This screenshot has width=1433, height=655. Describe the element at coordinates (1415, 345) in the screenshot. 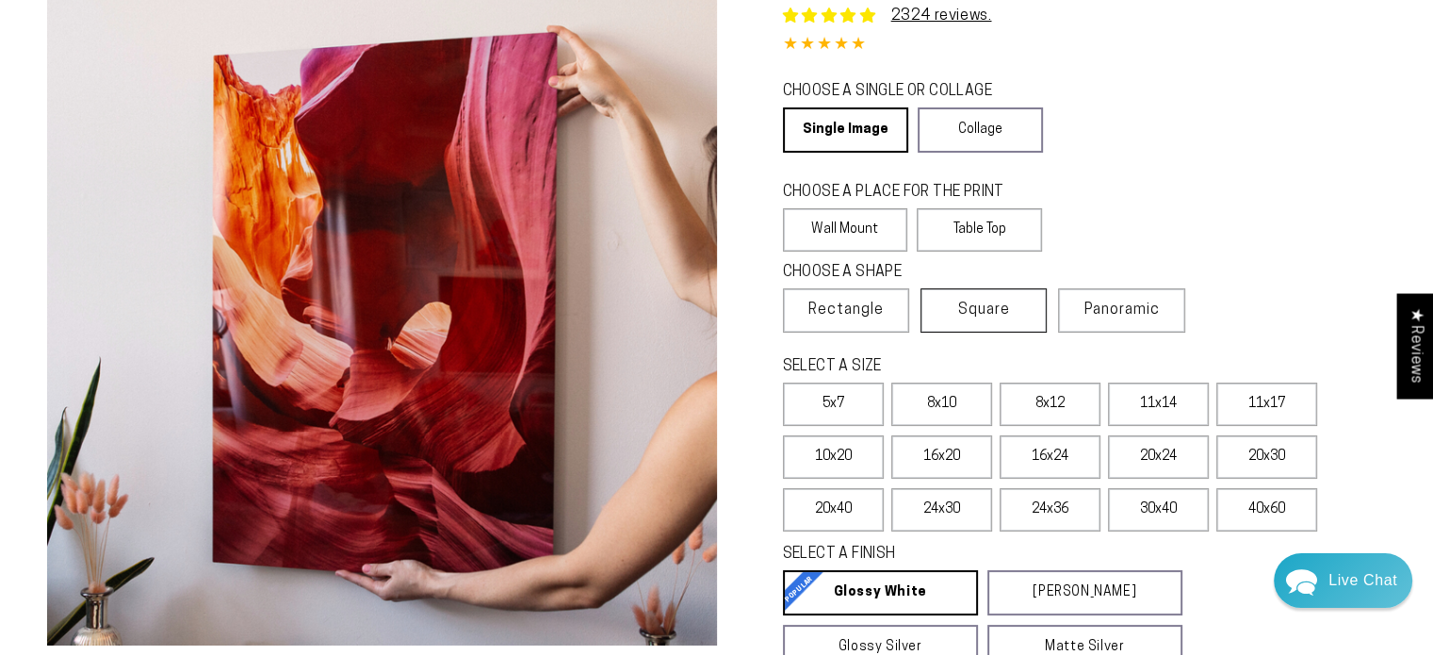

I see `div: Click to open Judge.me floating reviews tab` at that location.